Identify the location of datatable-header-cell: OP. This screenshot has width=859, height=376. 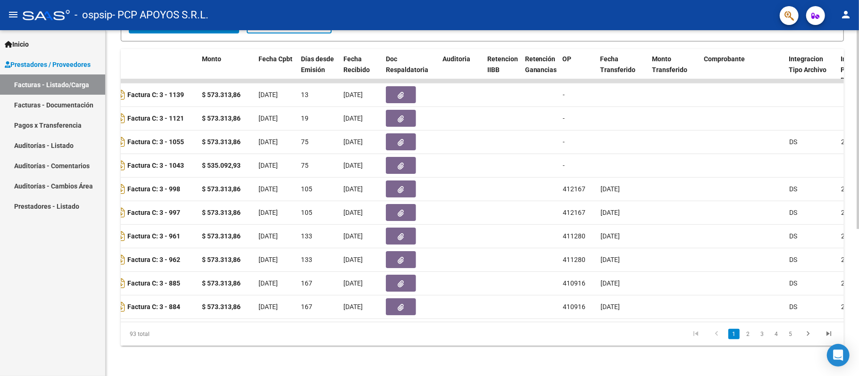
(578, 70).